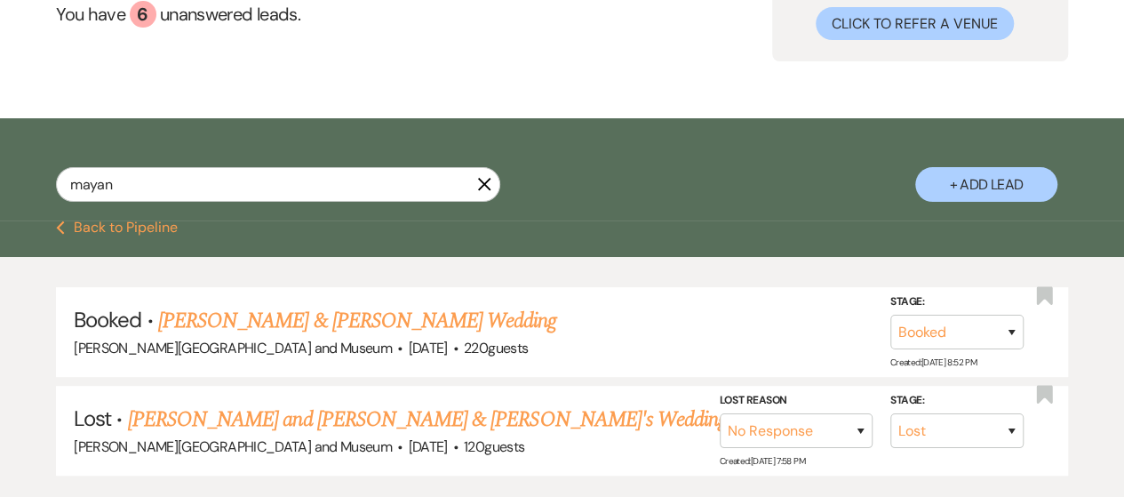 The height and width of the screenshot is (497, 1124). What do you see at coordinates (987, 184) in the screenshot?
I see `button: + Add Lead` at bounding box center [987, 184].